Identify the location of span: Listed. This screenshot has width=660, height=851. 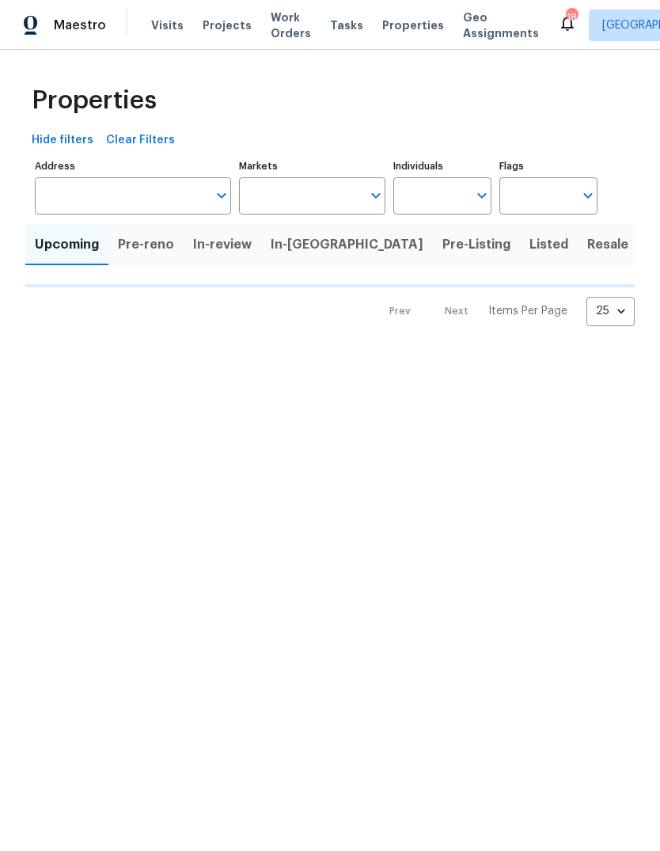
(548, 245).